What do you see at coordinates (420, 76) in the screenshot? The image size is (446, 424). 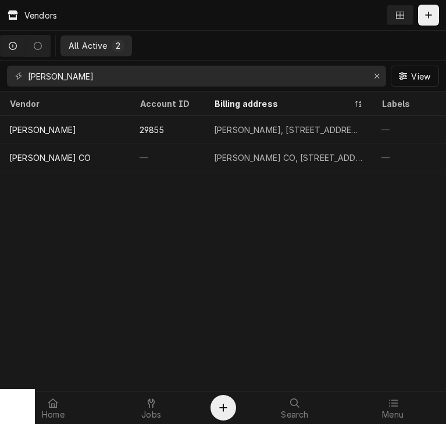 I see `span: View` at bounding box center [420, 76].